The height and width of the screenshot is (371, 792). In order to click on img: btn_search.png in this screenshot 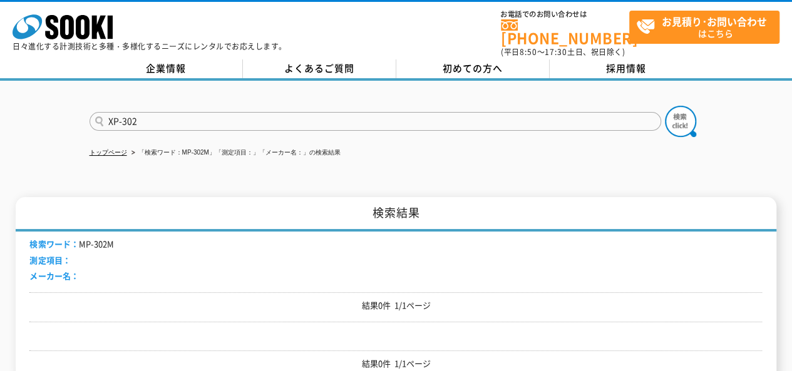, I will do `click(681, 122)`.